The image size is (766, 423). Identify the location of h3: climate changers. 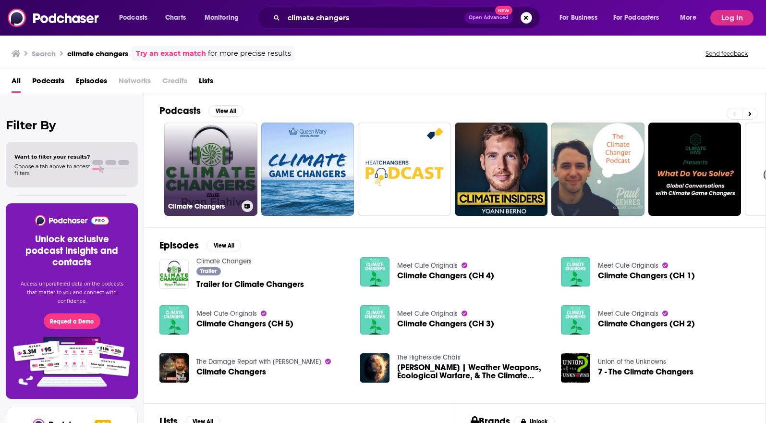
(97, 53).